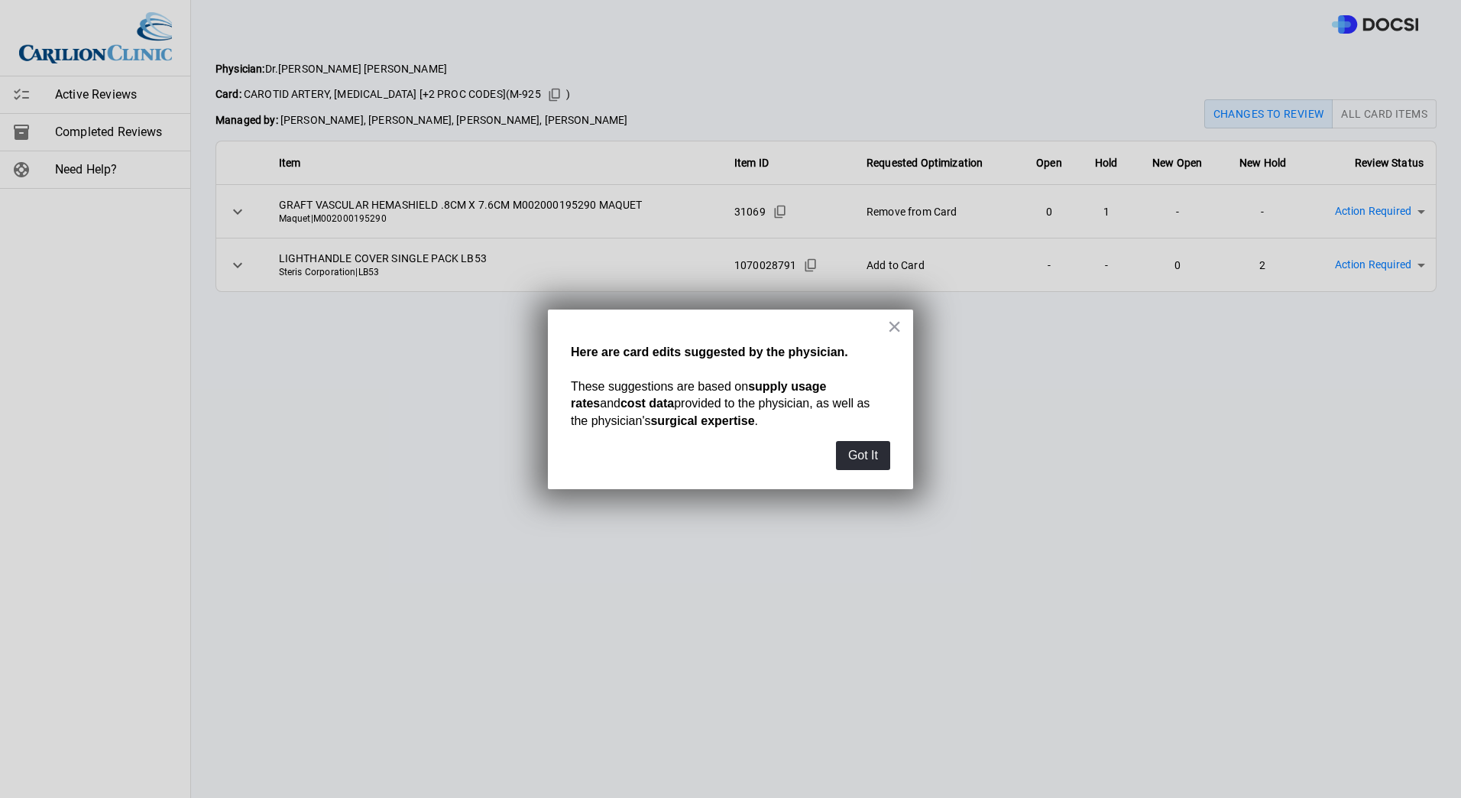 The image size is (1461, 798). Describe the element at coordinates (610, 403) in the screenshot. I see `span: and` at that location.